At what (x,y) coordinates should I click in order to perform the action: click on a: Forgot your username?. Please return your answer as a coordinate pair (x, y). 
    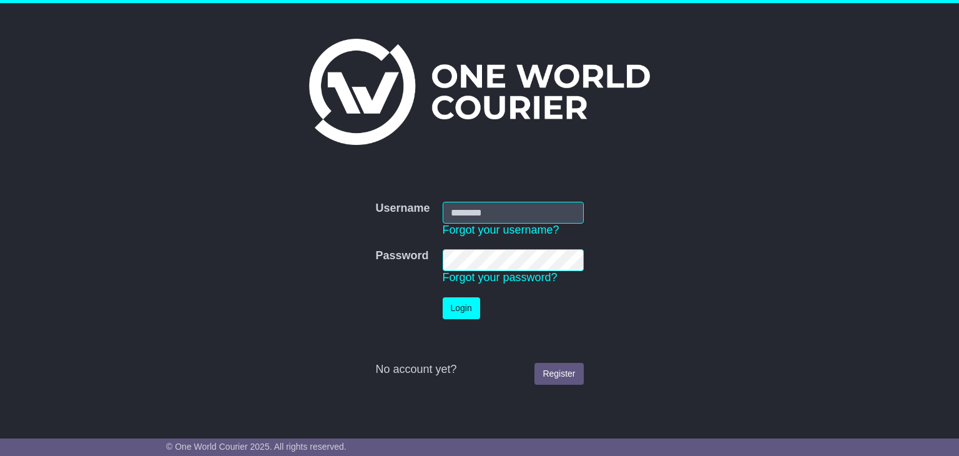
    Looking at the image, I should click on (501, 230).